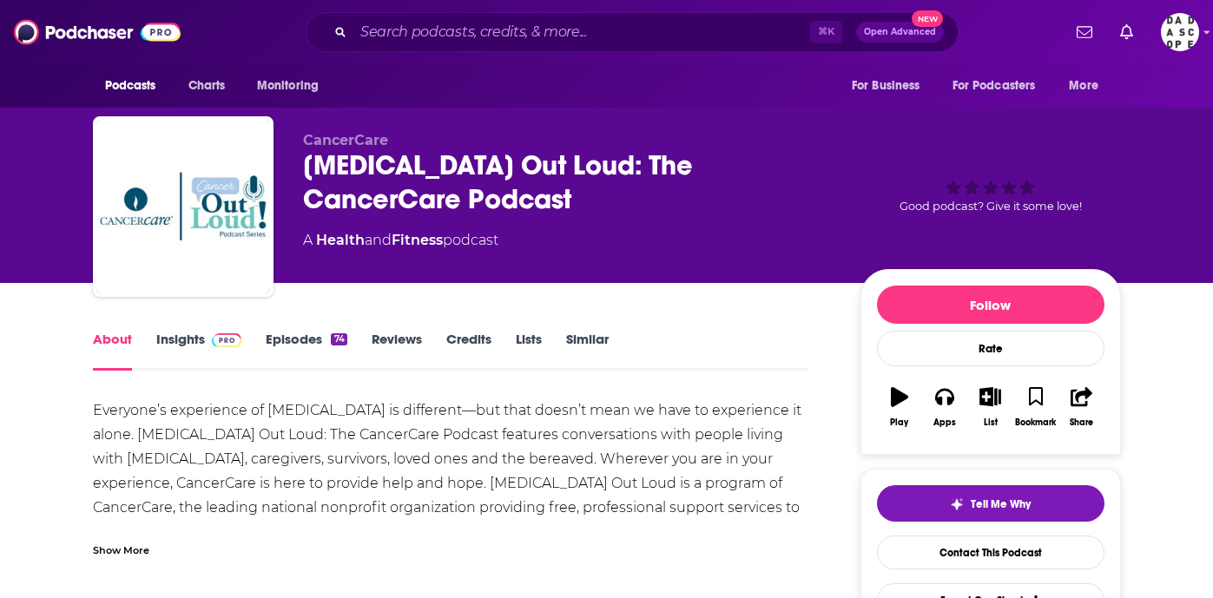 The height and width of the screenshot is (598, 1213). What do you see at coordinates (345, 140) in the screenshot?
I see `span: CancerCare` at bounding box center [345, 140].